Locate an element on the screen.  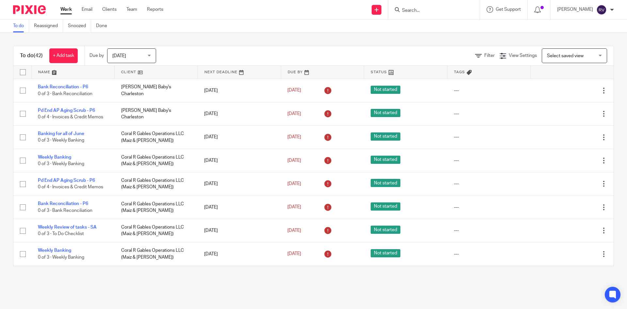
a: Done is located at coordinates (104, 26).